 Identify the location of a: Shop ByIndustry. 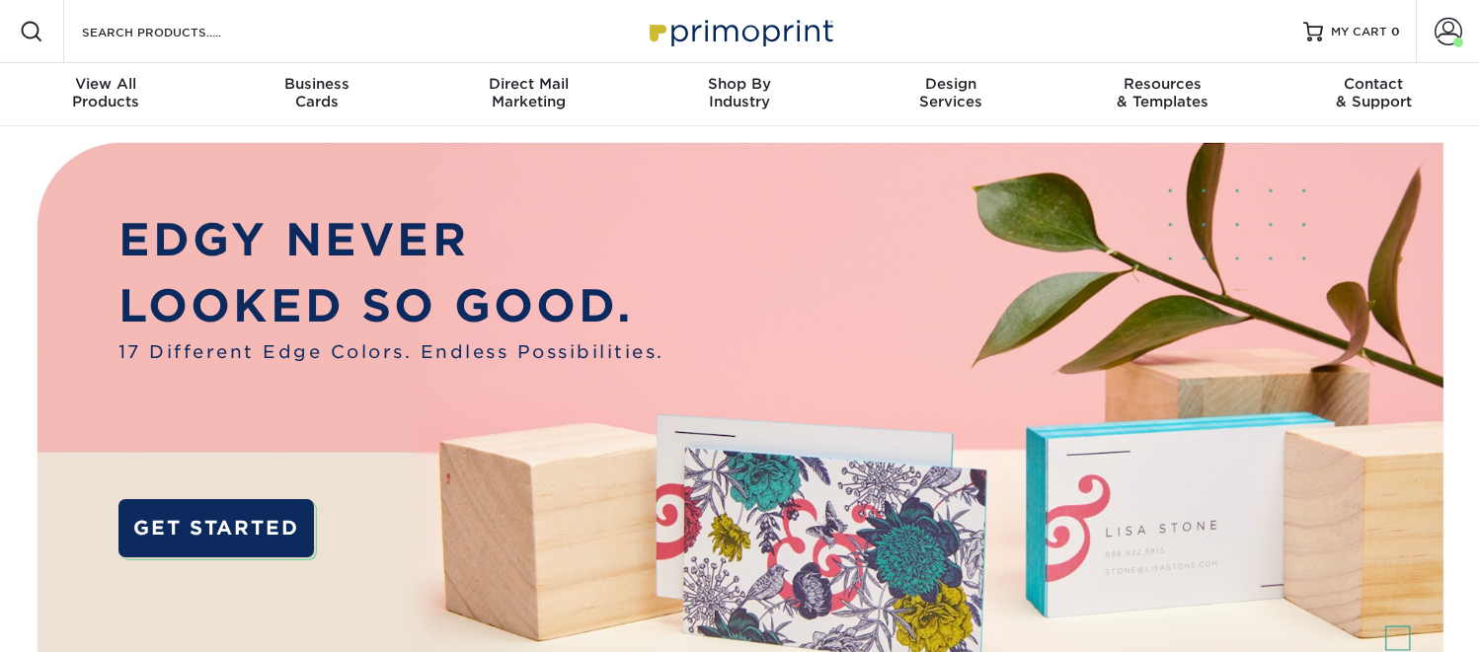
(739, 95).